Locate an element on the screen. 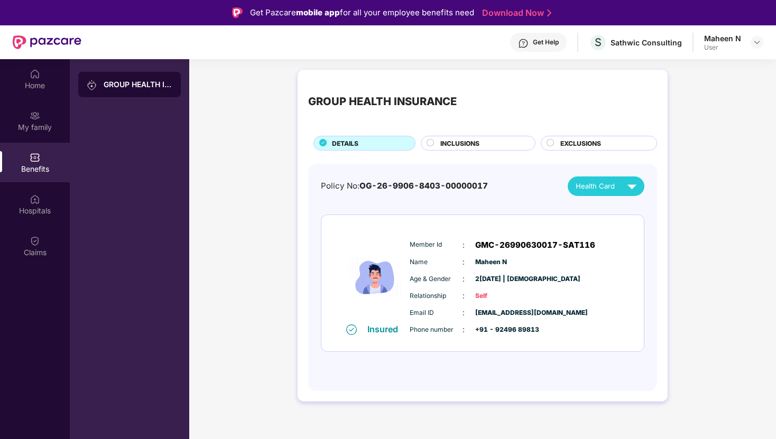 Image resolution: width=776 pixels, height=439 pixels. span: INCLUSIONS is located at coordinates (460, 143).